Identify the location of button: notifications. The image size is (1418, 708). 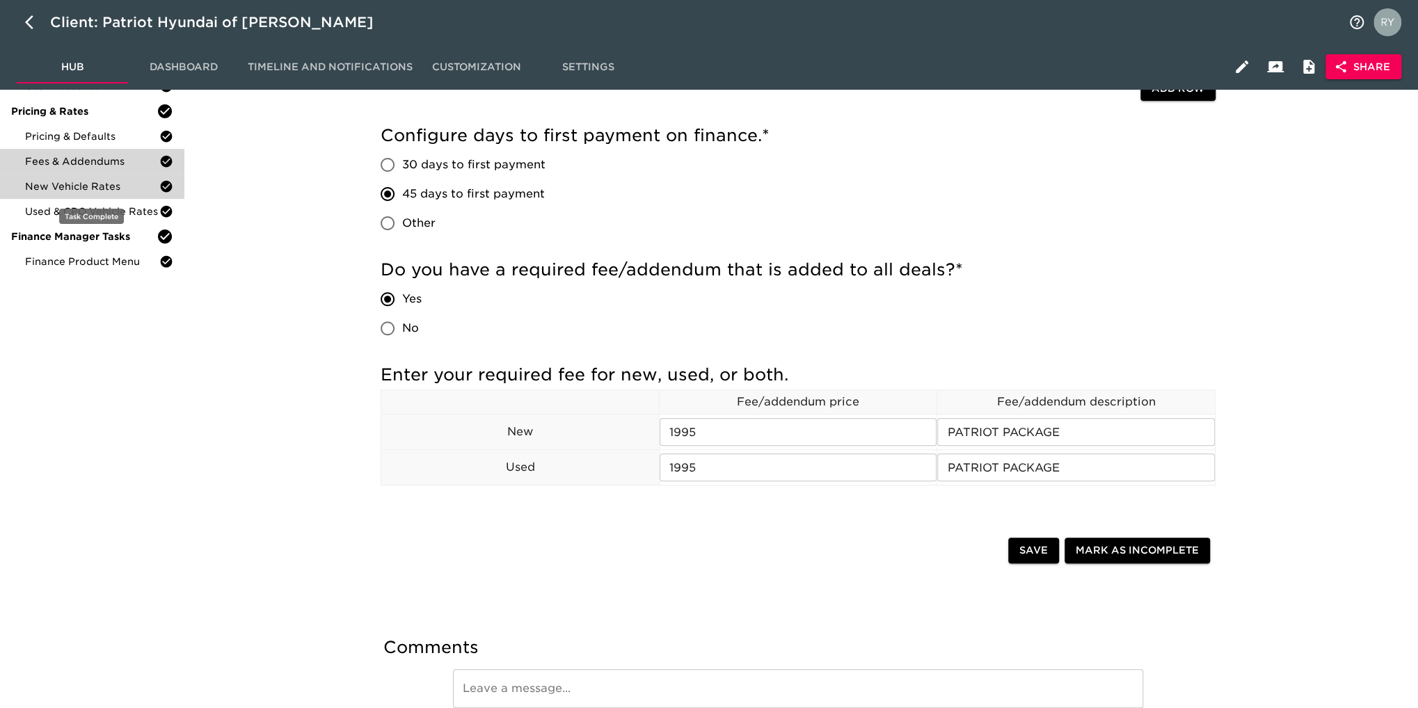
(1357, 22).